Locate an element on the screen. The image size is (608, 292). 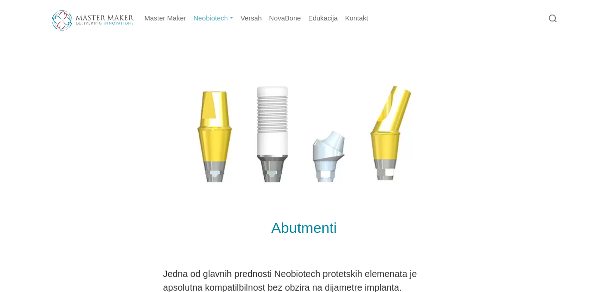
a: Versah is located at coordinates (251, 18).